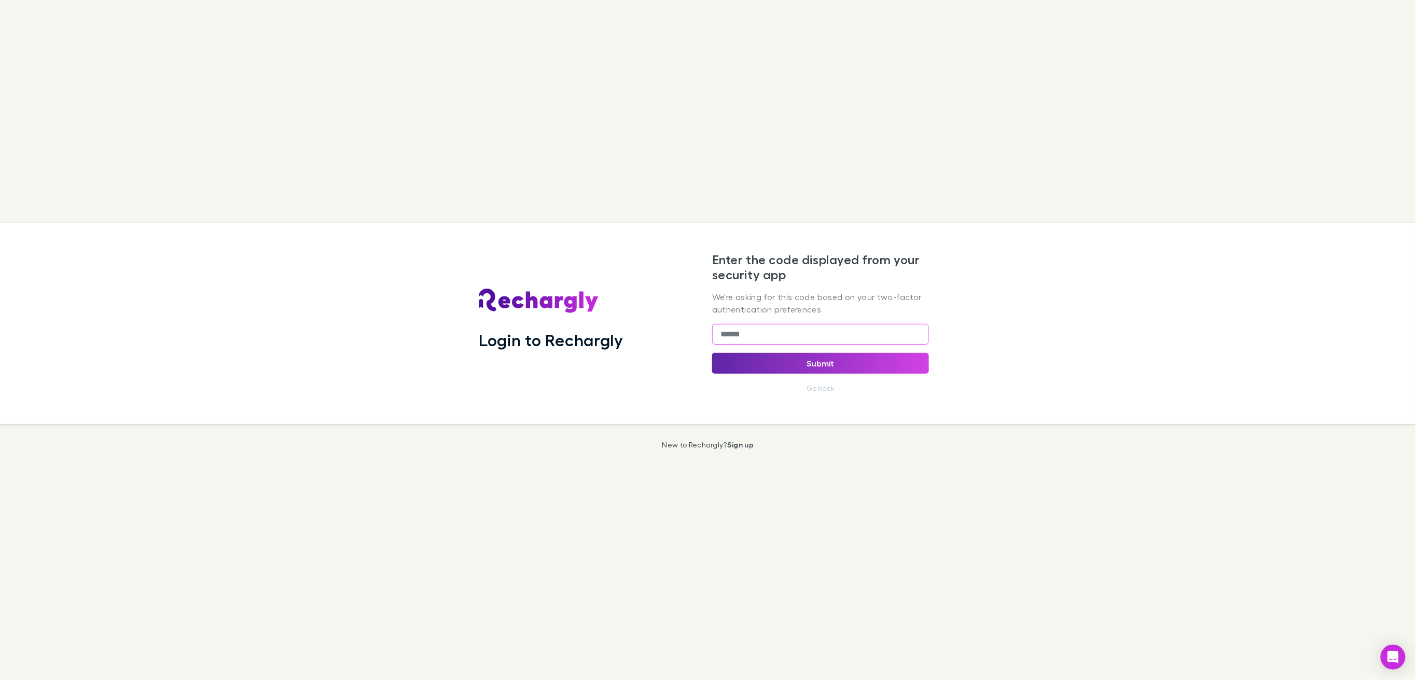  Describe the element at coordinates (821, 303) in the screenshot. I see `p: We're asking for this code based on your two-factor authentication preferences` at that location.